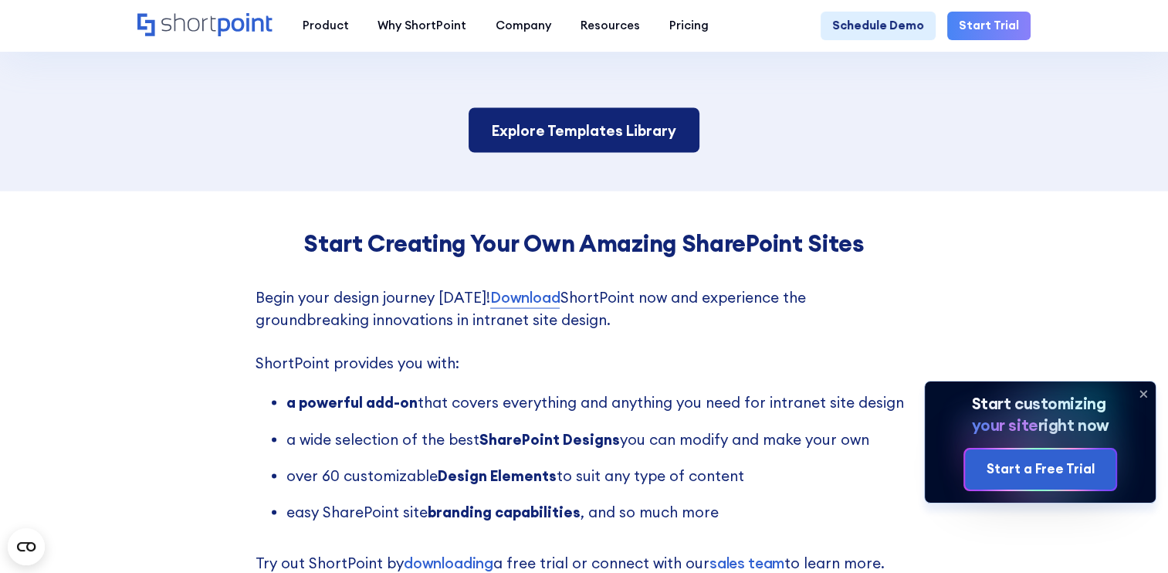 This screenshot has height=573, width=1168. I want to click on a: Product, so click(326, 26).